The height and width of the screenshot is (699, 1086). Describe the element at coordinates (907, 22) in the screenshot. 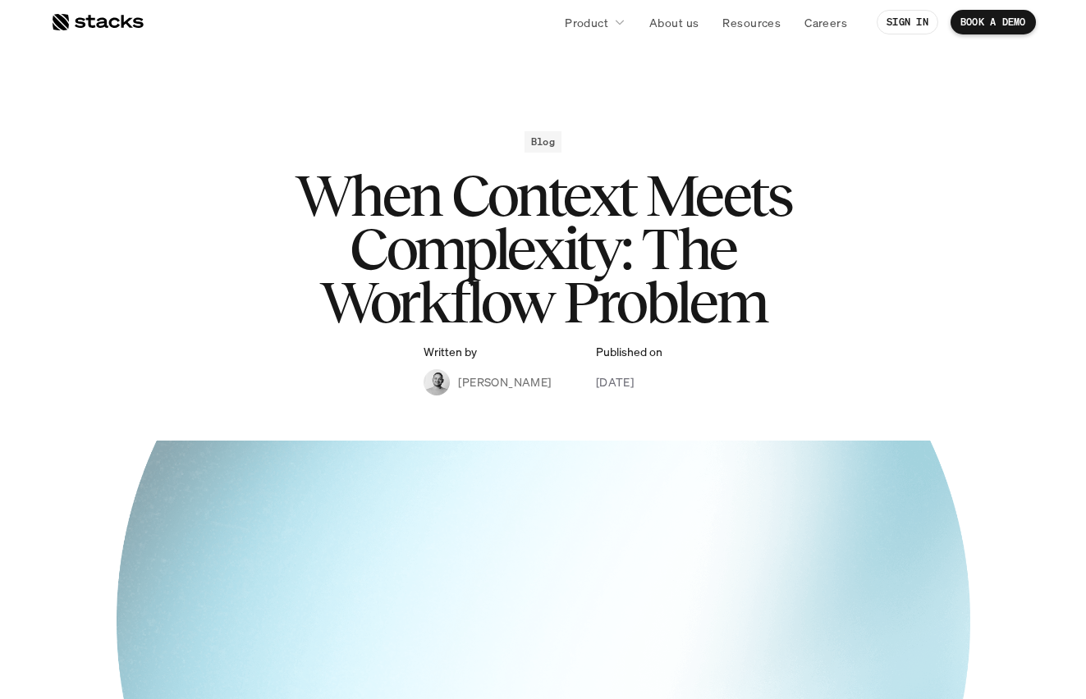

I see `a: SIGN IN` at that location.